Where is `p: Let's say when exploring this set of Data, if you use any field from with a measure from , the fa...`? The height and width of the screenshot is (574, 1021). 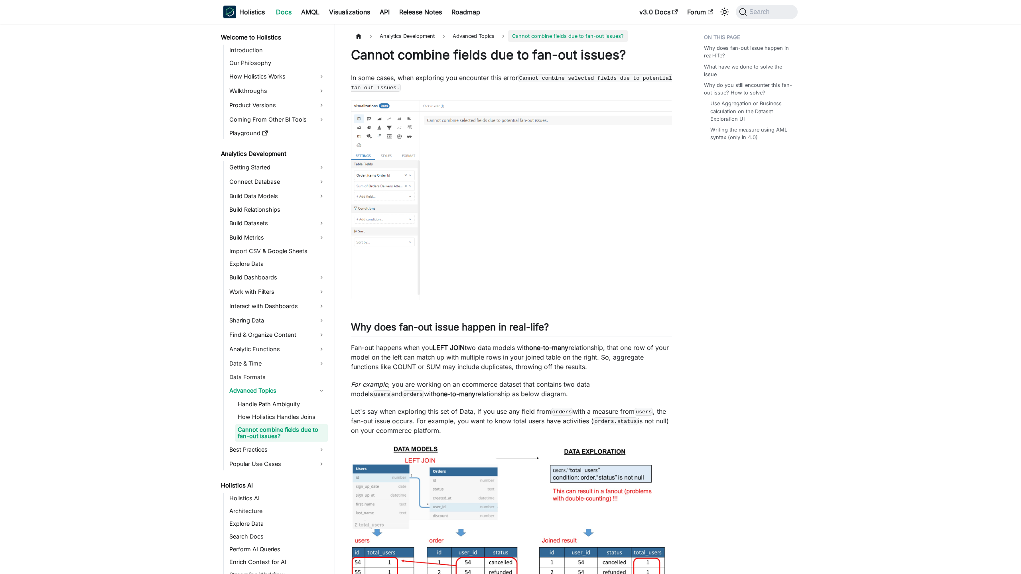
p: Let's say when exploring this set of Data, if you use any field from with a measure from , the fa... is located at coordinates (511, 421).